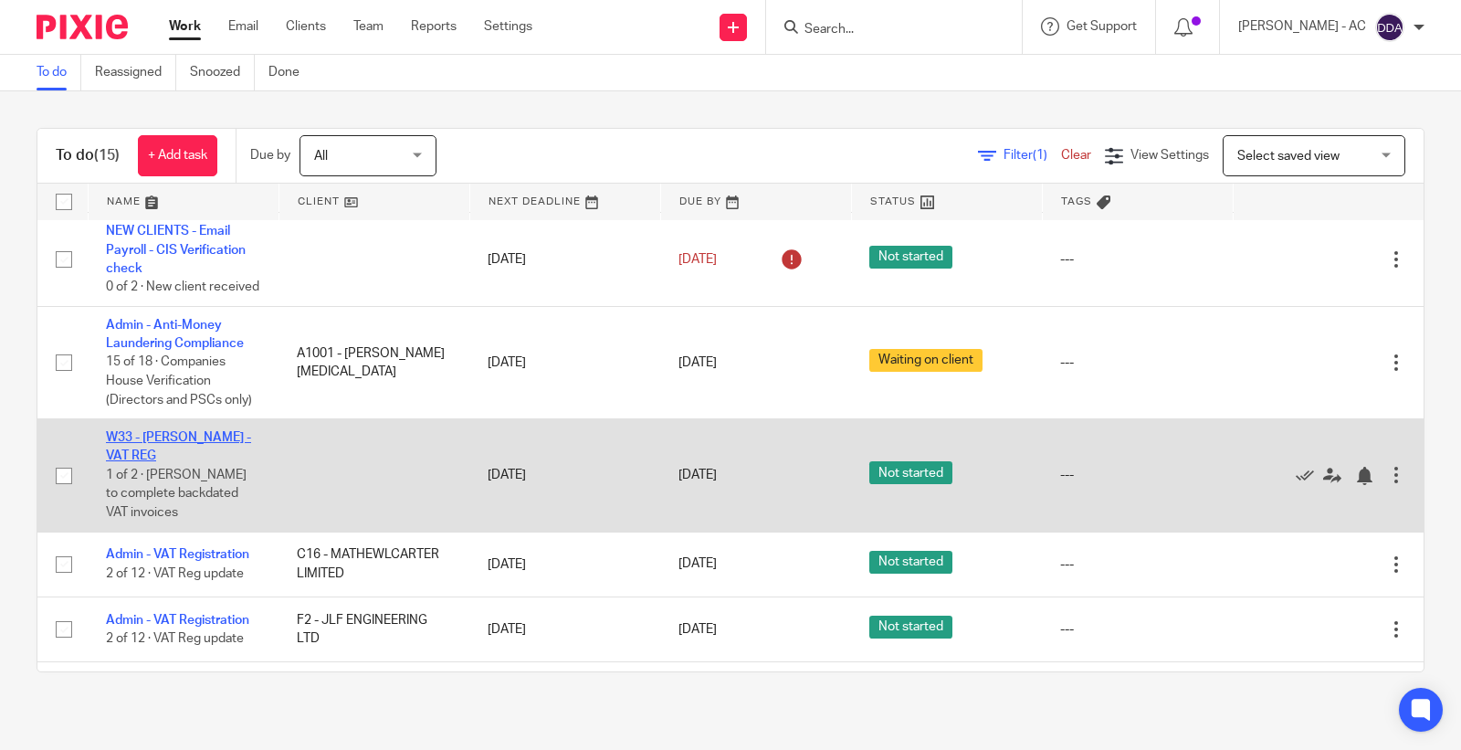 The height and width of the screenshot is (750, 1461). I want to click on a: Clear, so click(1076, 155).